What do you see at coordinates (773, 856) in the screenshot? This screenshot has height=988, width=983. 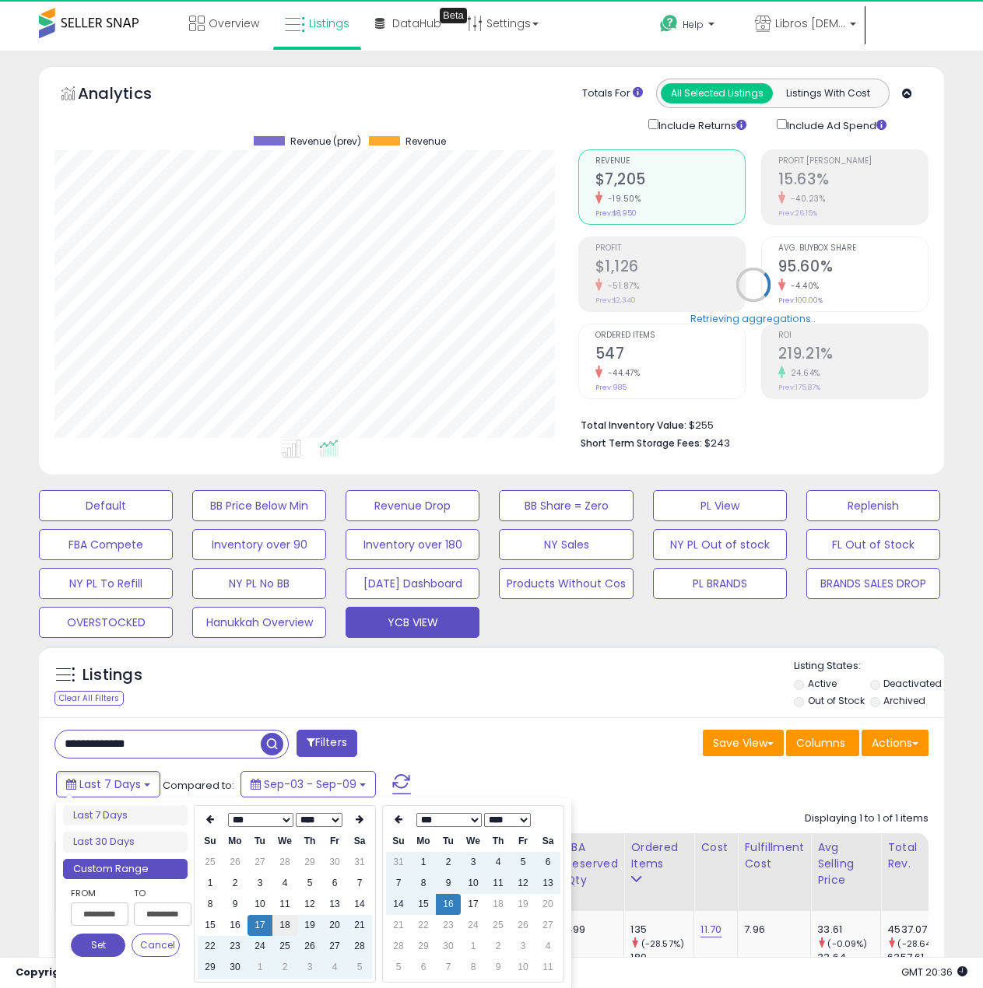 I see `div: Fulfillment Cost` at bounding box center [773, 856].